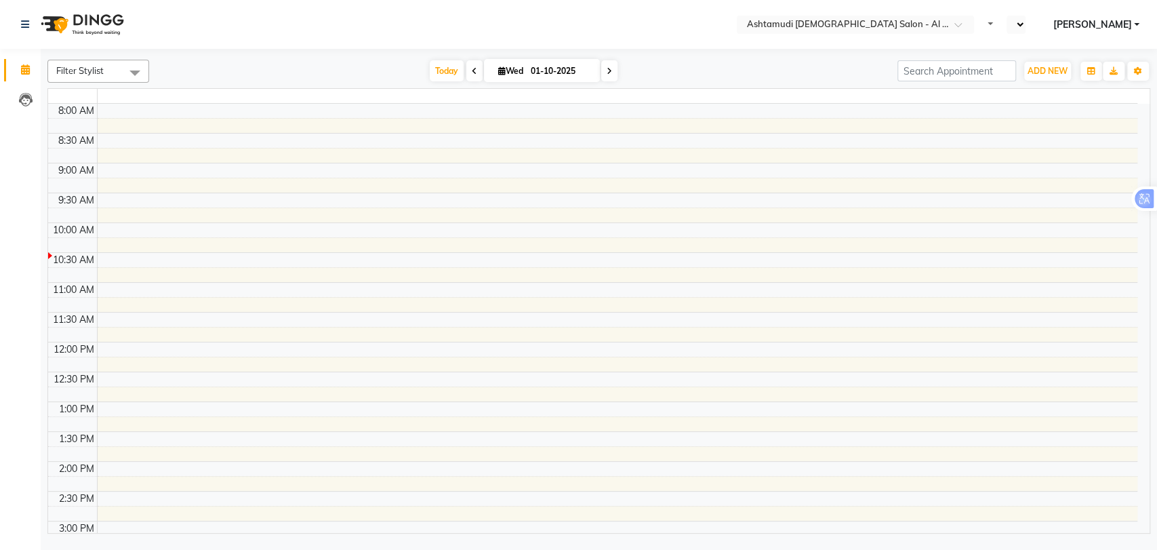 This screenshot has height=550, width=1157. Describe the element at coordinates (77, 439) in the screenshot. I see `div: 1:30 PM` at that location.